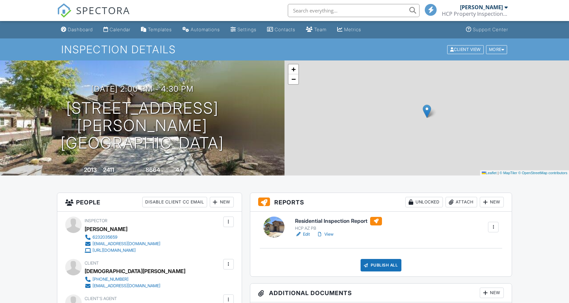 This screenshot has height=303, width=569. I want to click on div: Attach, so click(461, 202).